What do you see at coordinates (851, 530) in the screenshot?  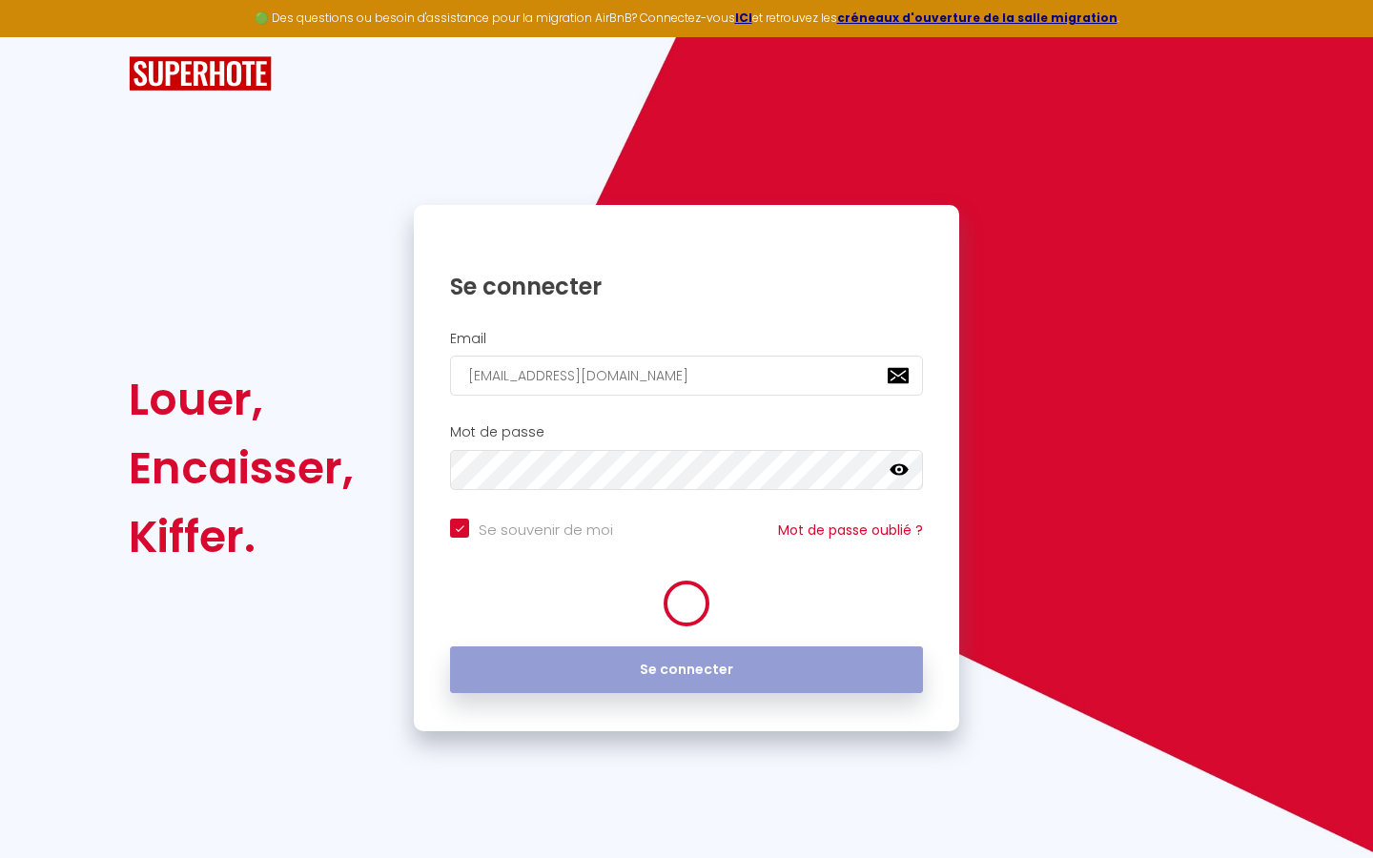 I see `a: Mot de passe oublié ?` at bounding box center [851, 530].